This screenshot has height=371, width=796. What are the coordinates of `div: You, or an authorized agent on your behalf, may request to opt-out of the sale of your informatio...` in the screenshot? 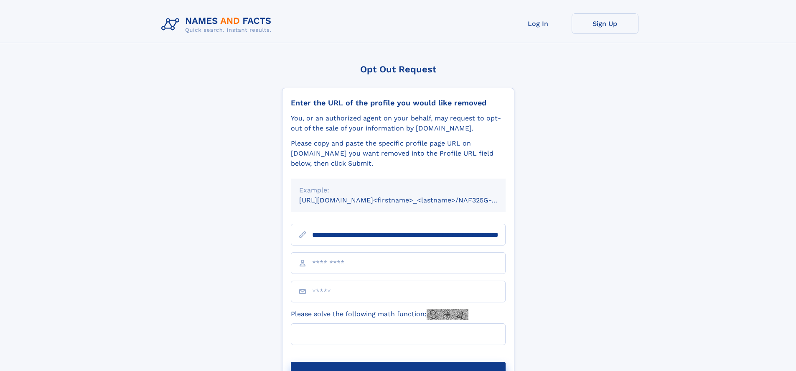 It's located at (398, 123).